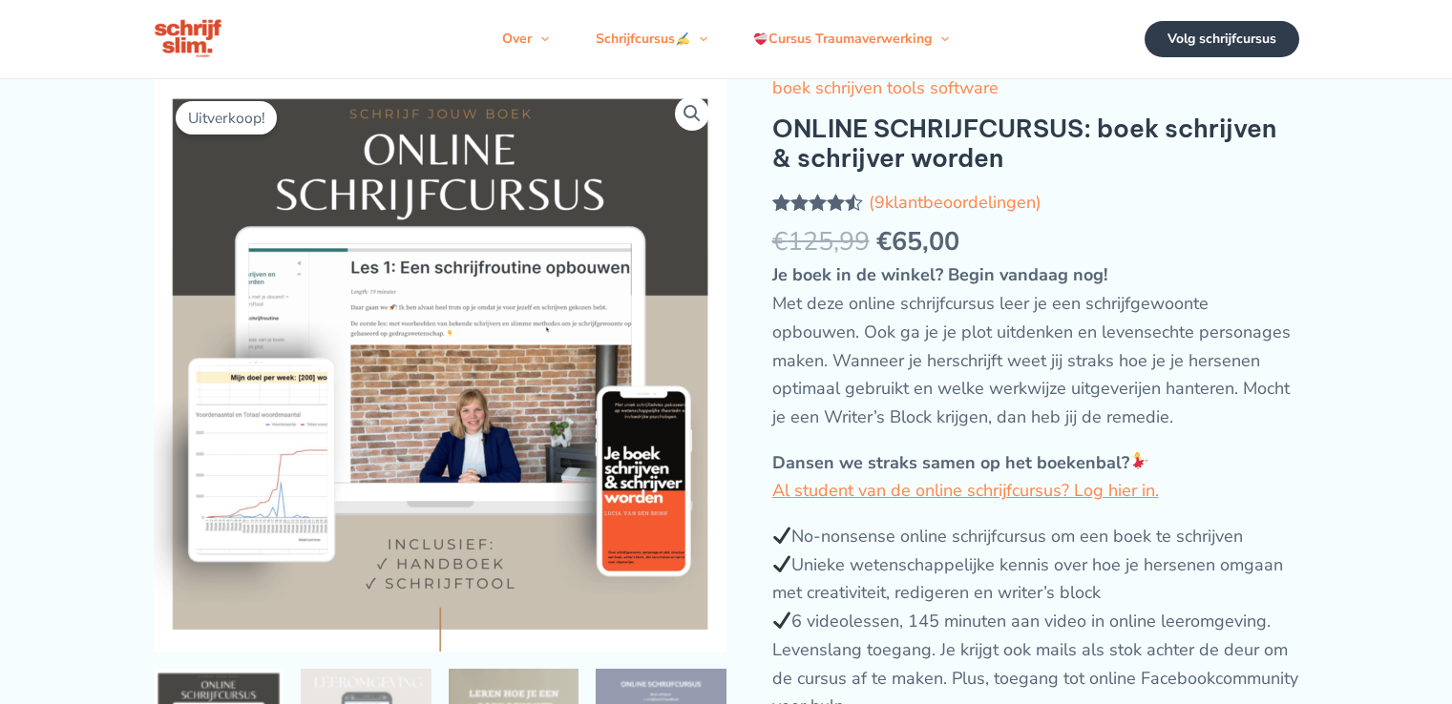  Describe the element at coordinates (960, 463) in the screenshot. I see `strong: Dansen we straks samen op het boekenbal?` at that location.